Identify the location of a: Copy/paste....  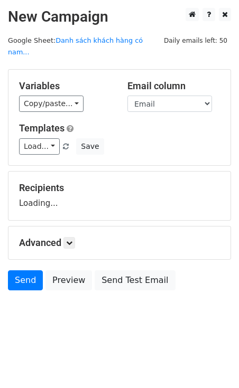
(51, 103).